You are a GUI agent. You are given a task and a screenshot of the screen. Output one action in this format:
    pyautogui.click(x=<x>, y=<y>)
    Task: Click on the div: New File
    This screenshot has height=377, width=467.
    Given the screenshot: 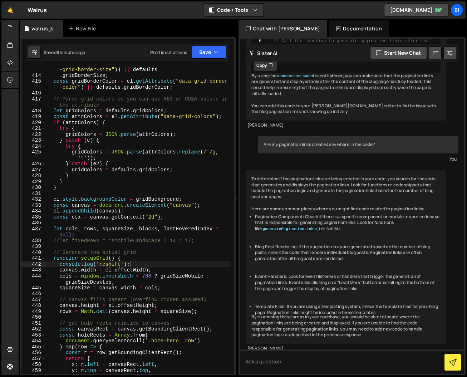 What is the action you would take?
    pyautogui.click(x=84, y=29)
    